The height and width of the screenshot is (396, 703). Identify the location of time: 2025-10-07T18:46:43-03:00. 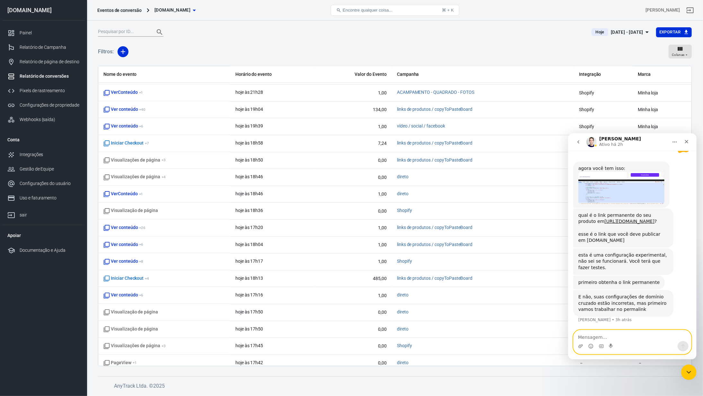
(249, 194).